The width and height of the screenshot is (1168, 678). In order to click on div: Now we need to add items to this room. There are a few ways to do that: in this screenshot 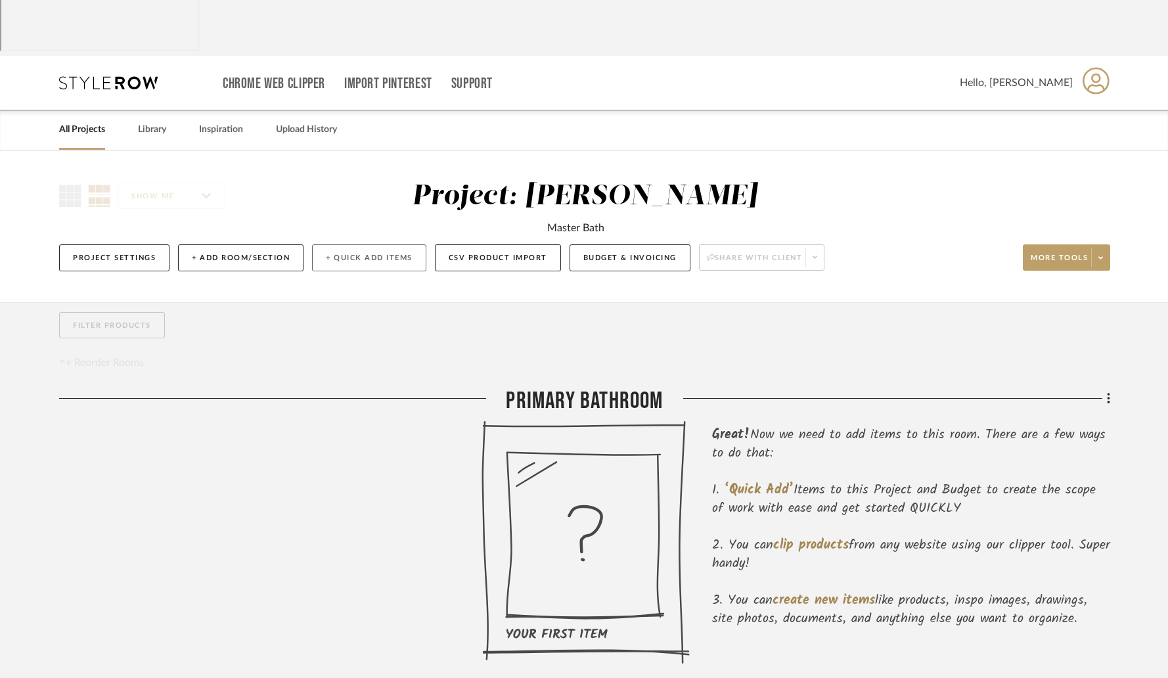, I will do `click(911, 444)`.